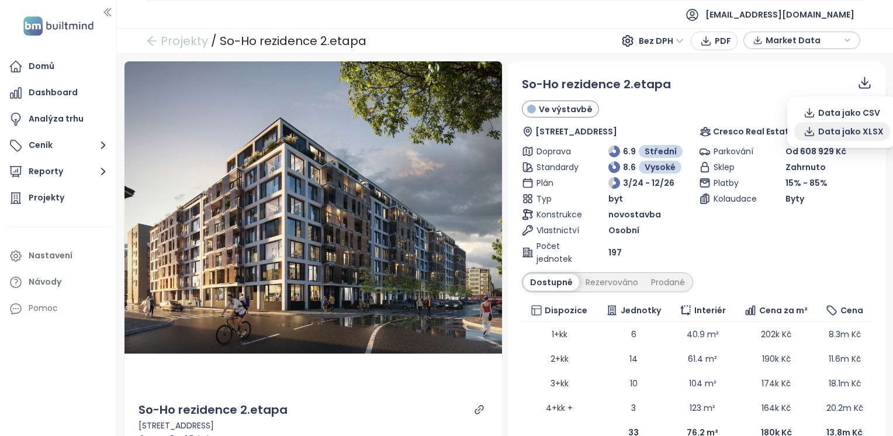  What do you see at coordinates (58, 119) in the screenshot?
I see `a: Analýza trhu` at bounding box center [58, 119].